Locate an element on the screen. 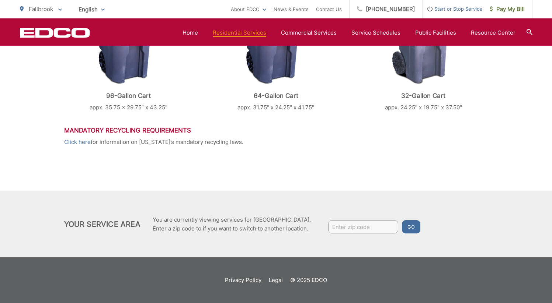 This screenshot has height=303, width=552. button: Go is located at coordinates (411, 227).